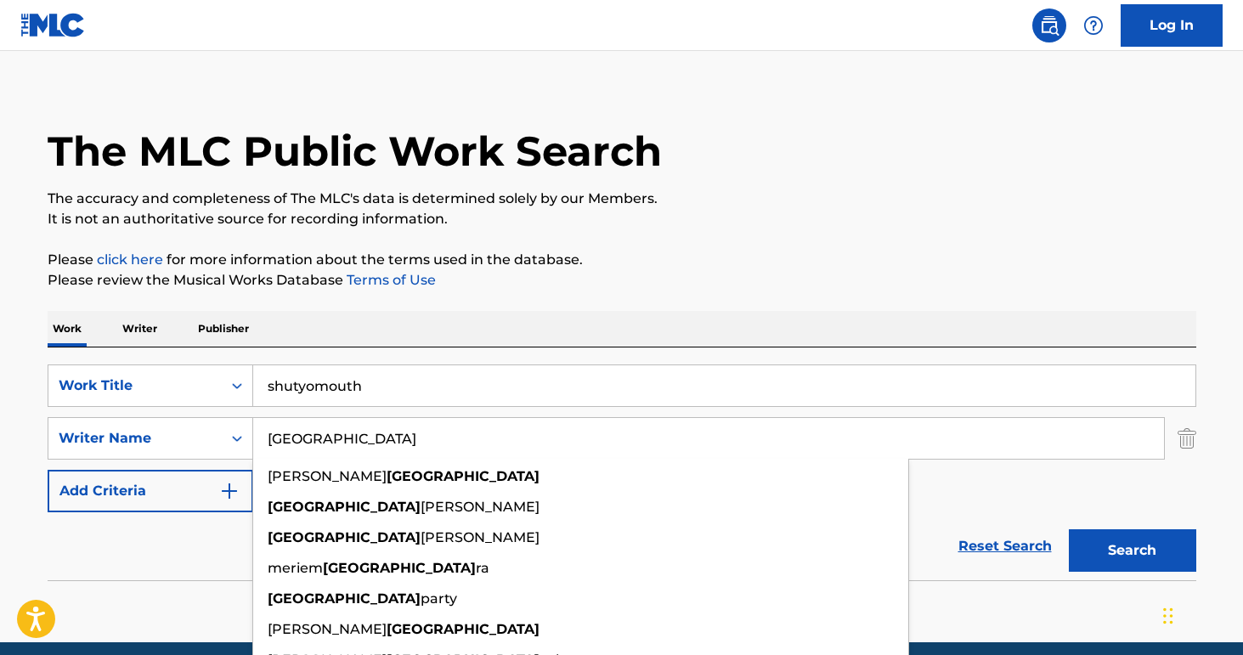 The width and height of the screenshot is (1243, 655). What do you see at coordinates (389, 280) in the screenshot?
I see `a: Terms of Use` at bounding box center [389, 280].